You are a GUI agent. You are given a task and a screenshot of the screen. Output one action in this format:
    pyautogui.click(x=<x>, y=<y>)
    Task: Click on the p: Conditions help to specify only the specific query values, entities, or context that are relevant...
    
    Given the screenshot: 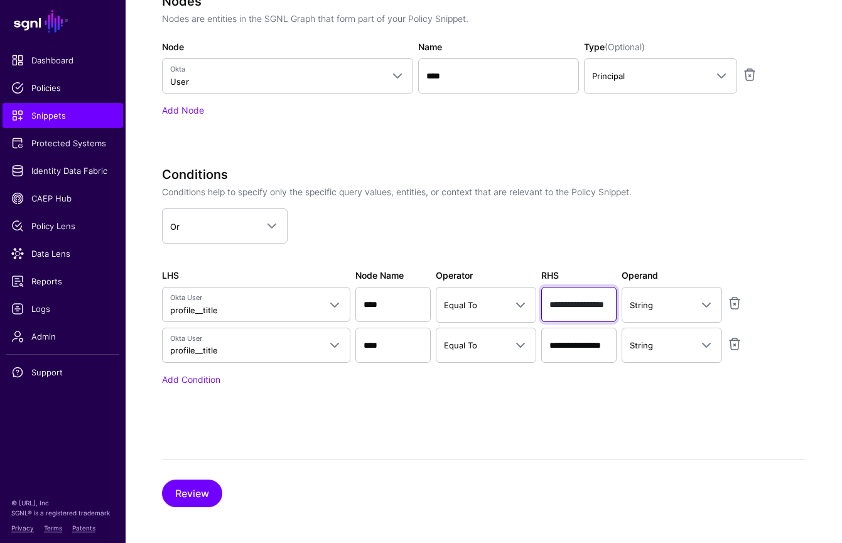 What is the action you would take?
    pyautogui.click(x=476, y=191)
    